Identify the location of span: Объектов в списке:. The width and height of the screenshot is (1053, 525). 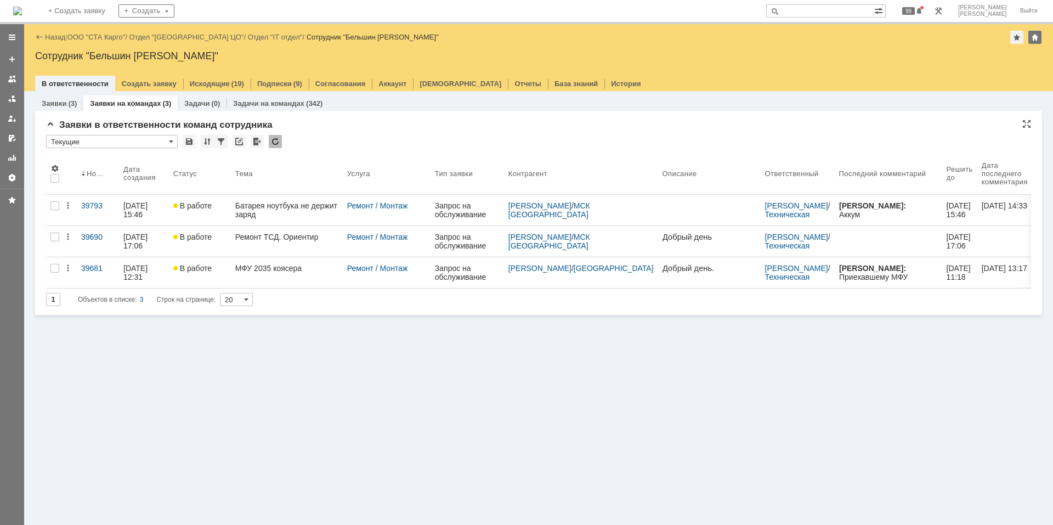
(107, 299).